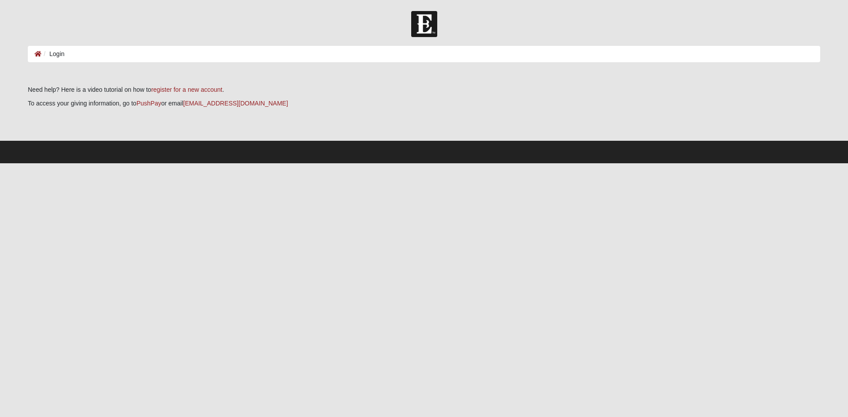 This screenshot has width=848, height=417. Describe the element at coordinates (149, 103) in the screenshot. I see `a: PushPay` at that location.